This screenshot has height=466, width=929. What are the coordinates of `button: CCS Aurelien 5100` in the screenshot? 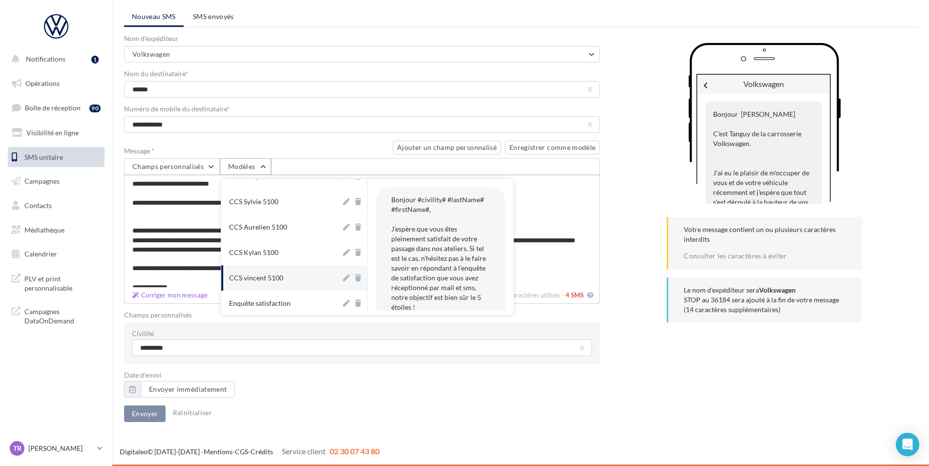 It's located at (279, 227).